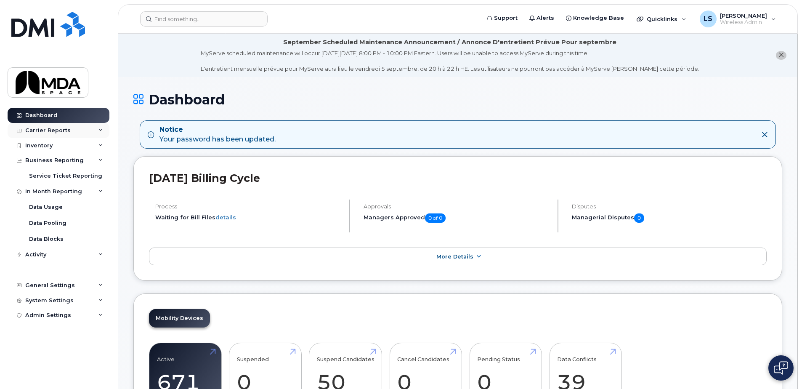 Image resolution: width=802 pixels, height=389 pixels. I want to click on span: 0 of 0, so click(435, 218).